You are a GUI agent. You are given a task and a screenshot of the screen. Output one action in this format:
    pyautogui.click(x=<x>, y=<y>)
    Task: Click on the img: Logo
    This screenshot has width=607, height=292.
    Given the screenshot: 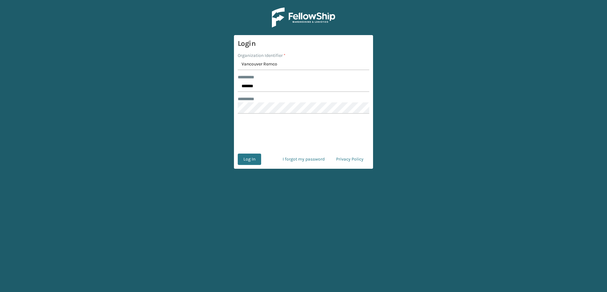 What is the action you would take?
    pyautogui.click(x=303, y=17)
    